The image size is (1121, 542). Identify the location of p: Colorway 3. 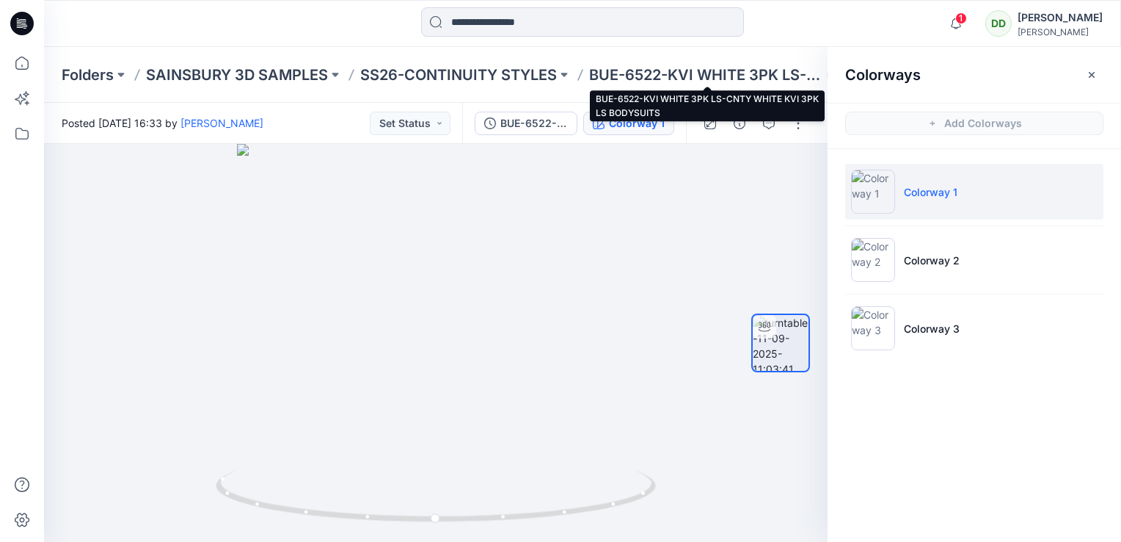
(932, 328).